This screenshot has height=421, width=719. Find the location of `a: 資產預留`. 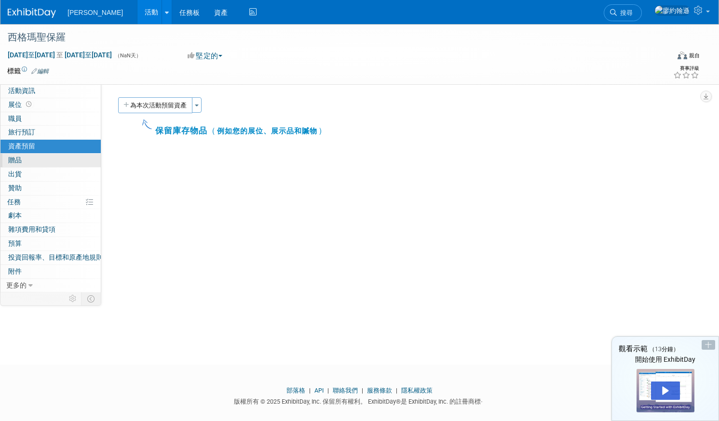

a: 資產預留 is located at coordinates (51, 147).